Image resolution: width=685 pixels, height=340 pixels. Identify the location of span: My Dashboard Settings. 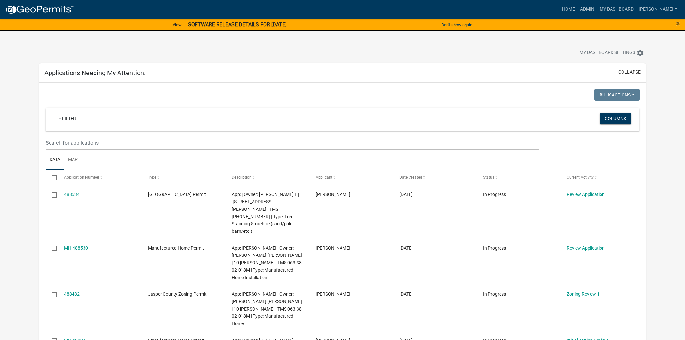
(608, 53).